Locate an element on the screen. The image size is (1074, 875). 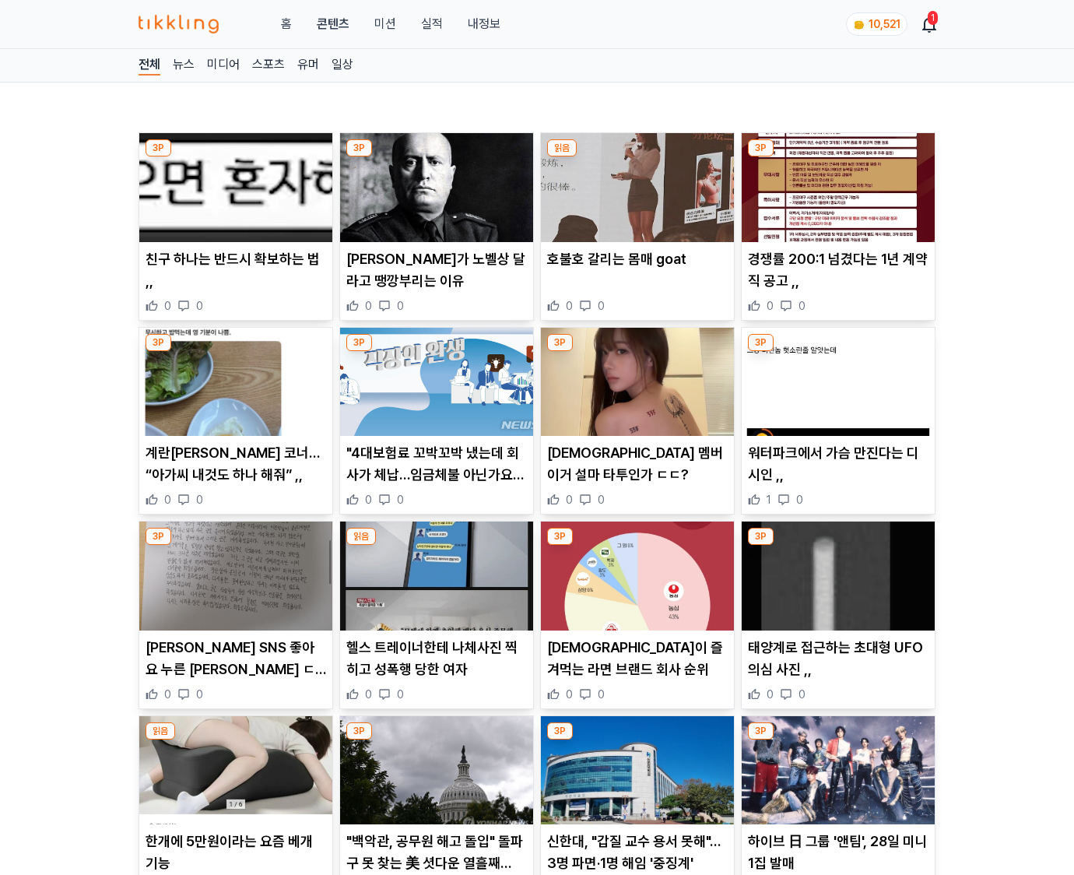
img: 친구 하나는 반드시 확보하는 법 ,, is located at coordinates (236, 188).